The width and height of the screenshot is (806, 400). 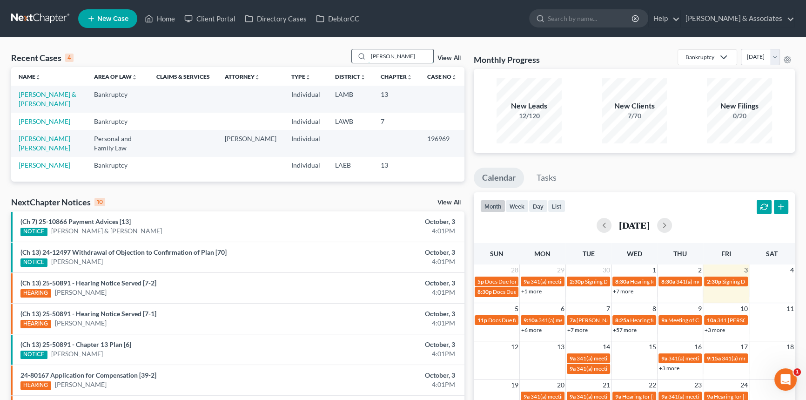 What do you see at coordinates (76, 344) in the screenshot?
I see `a: (Ch 13) 25-50891 - Chapter 13 Plan [6]` at bounding box center [76, 344].